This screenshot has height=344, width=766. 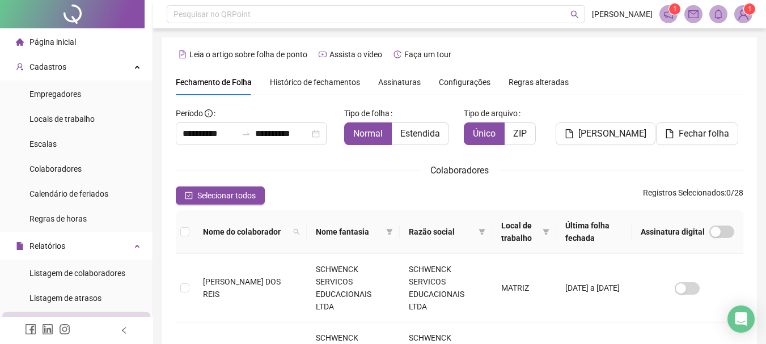 What do you see at coordinates (672, 232) in the screenshot?
I see `span: Assinatura digital` at bounding box center [672, 232].